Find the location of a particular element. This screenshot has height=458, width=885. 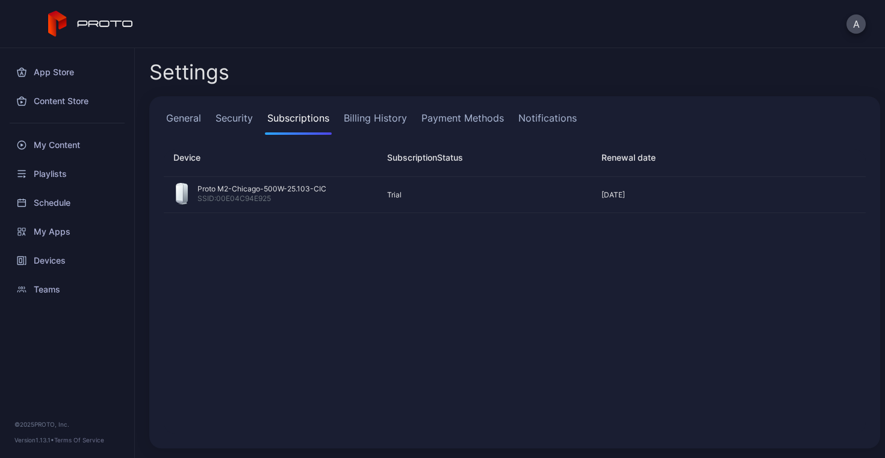

a: Devices is located at coordinates (67, 261).